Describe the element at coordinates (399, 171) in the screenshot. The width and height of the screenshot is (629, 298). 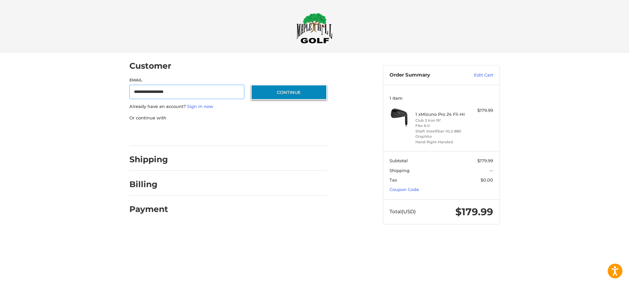
I see `span: Shipping` at that location.